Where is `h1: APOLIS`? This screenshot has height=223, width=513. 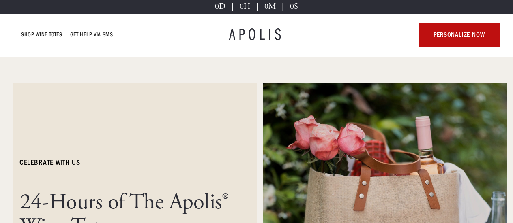 h1: APOLIS is located at coordinates (257, 35).